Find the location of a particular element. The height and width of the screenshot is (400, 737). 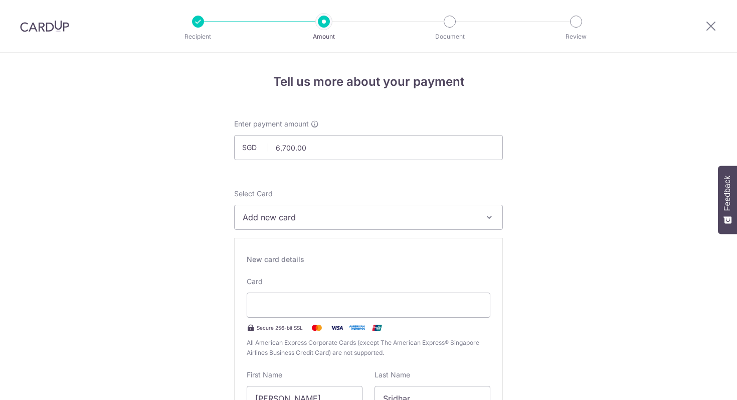

img: .alt.amex is located at coordinates (357, 327).